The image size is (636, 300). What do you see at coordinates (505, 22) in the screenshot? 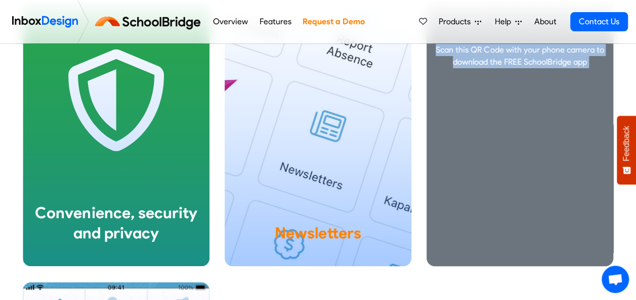
I see `span: Help` at bounding box center [505, 22].